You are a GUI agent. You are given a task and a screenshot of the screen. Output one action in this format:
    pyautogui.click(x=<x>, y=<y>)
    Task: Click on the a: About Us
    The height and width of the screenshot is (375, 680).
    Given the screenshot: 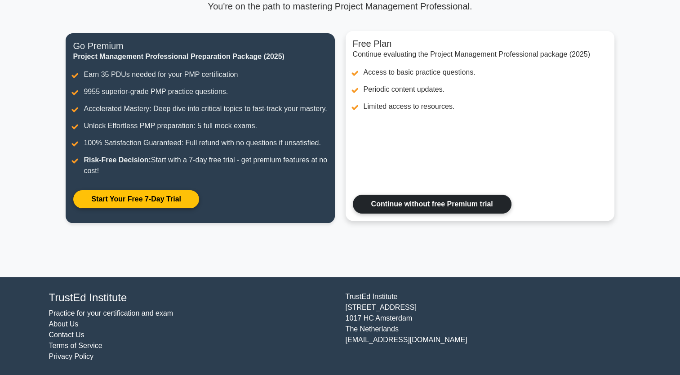 What is the action you would take?
    pyautogui.click(x=64, y=324)
    